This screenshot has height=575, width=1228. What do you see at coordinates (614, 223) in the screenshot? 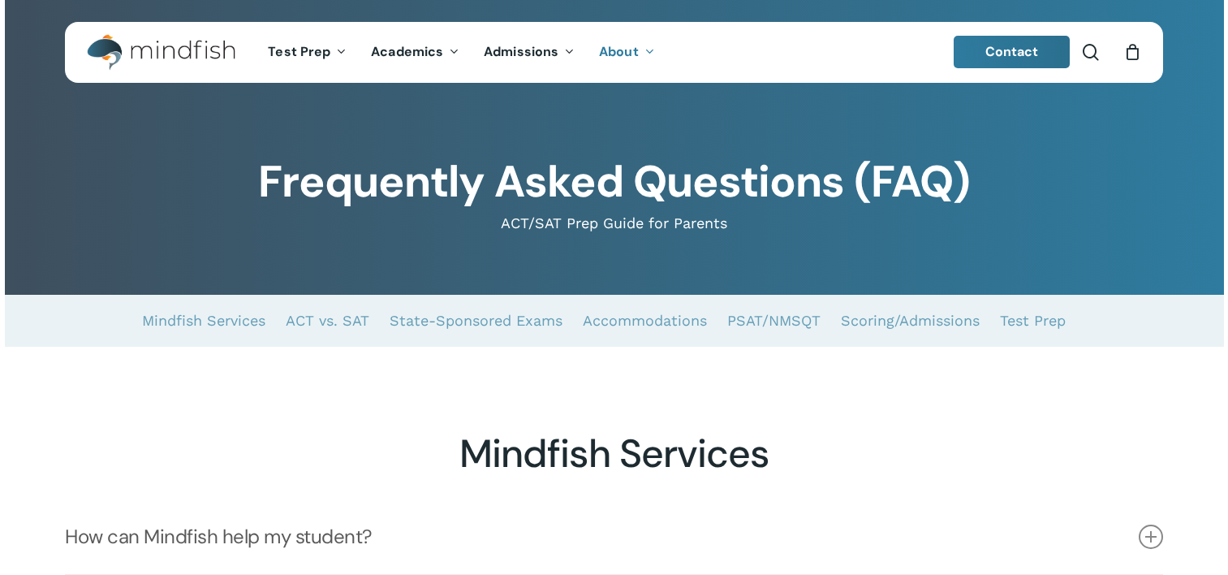
I see `p: ACT/SAT Prep Guide for Parents` at bounding box center [614, 223].